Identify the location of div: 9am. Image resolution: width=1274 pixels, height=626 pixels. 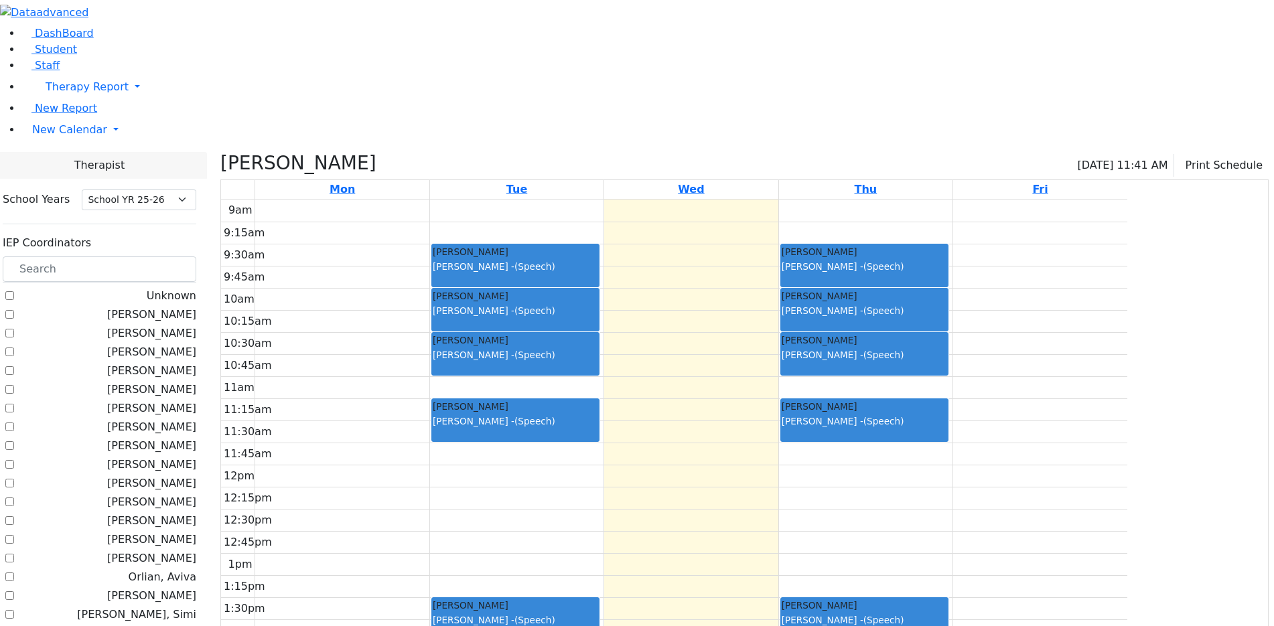
(241, 210).